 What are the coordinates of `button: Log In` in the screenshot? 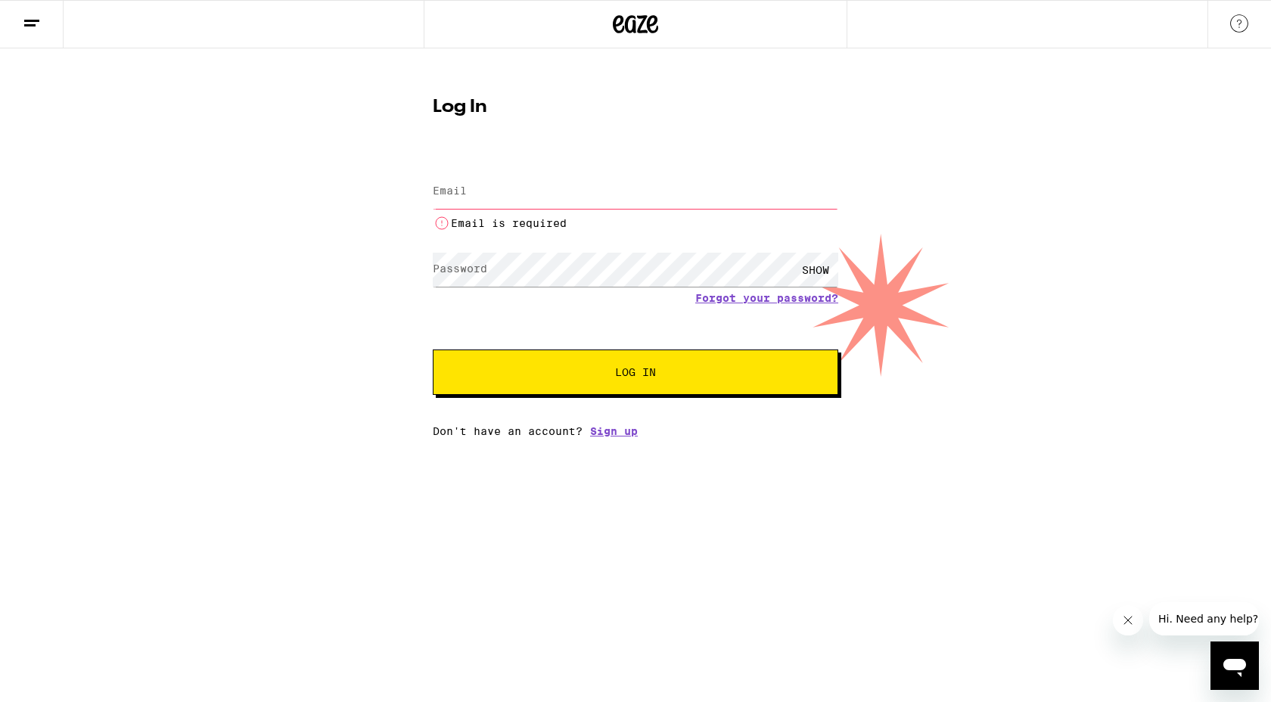 It's located at (635, 372).